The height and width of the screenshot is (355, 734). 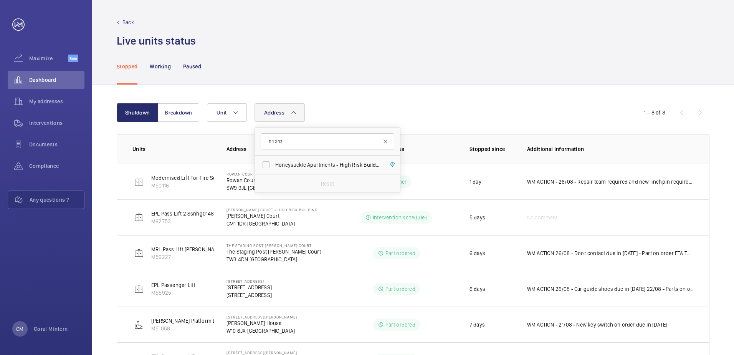 What do you see at coordinates (227, 112) in the screenshot?
I see `button: Unit` at bounding box center [227, 112].